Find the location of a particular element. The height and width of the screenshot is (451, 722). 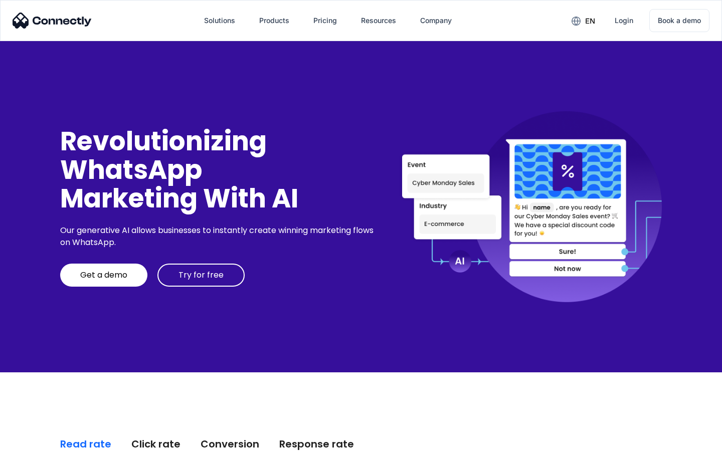

a: Login is located at coordinates (624, 21).